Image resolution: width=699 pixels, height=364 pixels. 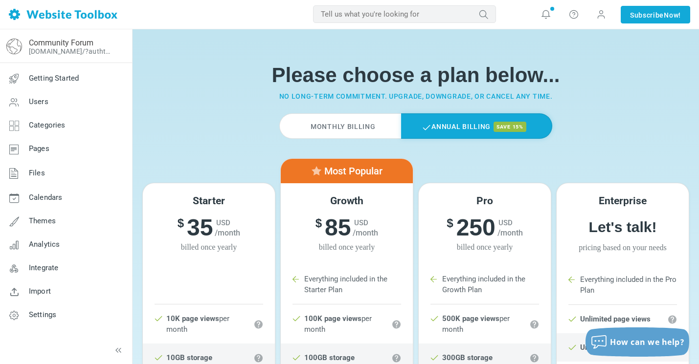 What do you see at coordinates (509, 127) in the screenshot?
I see `span: save 15%` at bounding box center [509, 127].